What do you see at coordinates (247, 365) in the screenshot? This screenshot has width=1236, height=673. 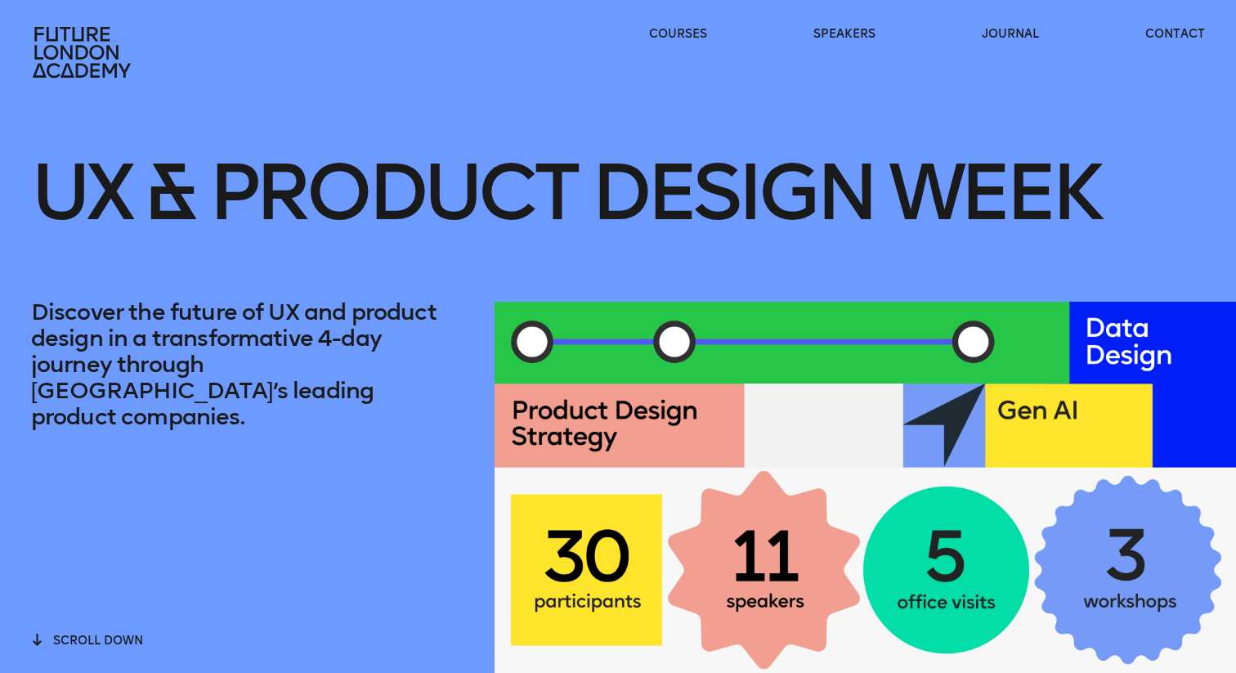 I see `p: Discover the future of UX and product design in a transformative 4-day journey through [GEOGRAPHI...` at bounding box center [247, 365].